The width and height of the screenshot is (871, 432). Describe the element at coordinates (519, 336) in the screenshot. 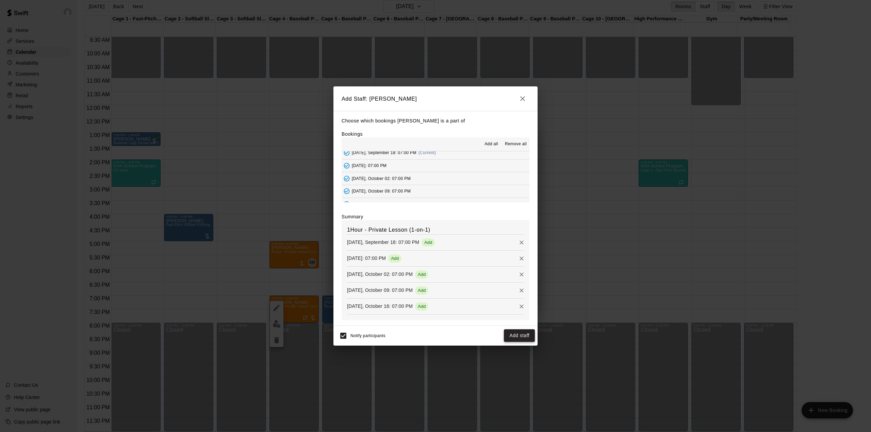

I see `button: Add staff` at that location.